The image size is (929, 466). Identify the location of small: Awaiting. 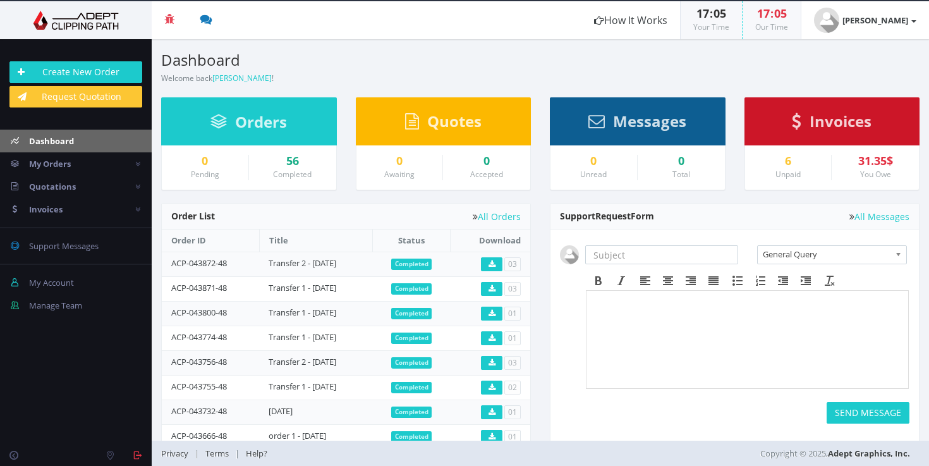
(400, 174).